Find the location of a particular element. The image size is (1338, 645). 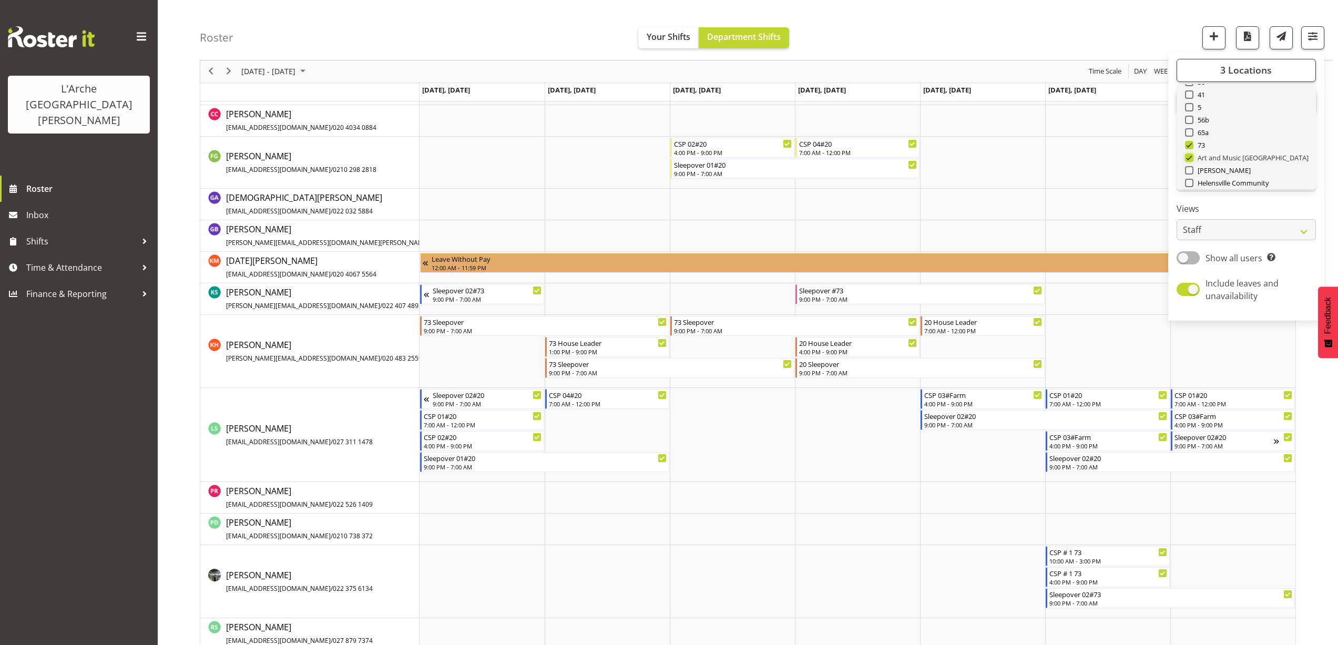

div: Leave Without Pay is located at coordinates (861, 259).